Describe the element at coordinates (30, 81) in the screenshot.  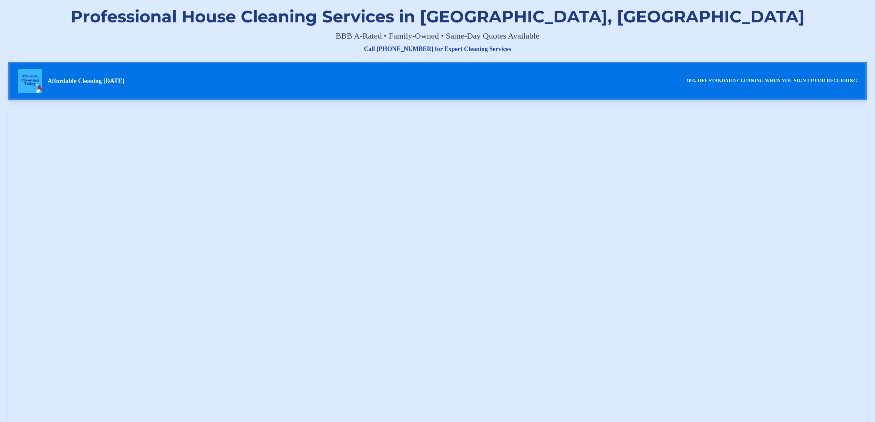
I see `img: ACT Logo` at that location.